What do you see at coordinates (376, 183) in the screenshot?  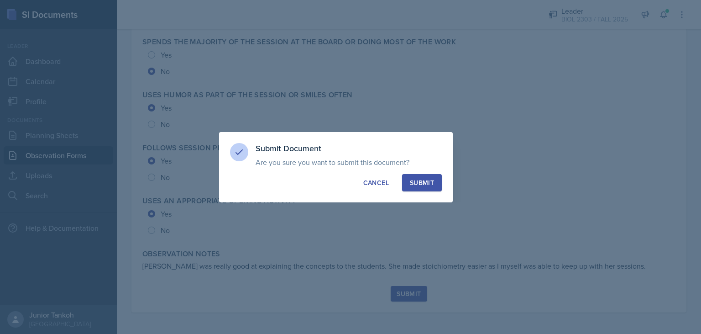 I see `div: Cancel` at bounding box center [376, 183].